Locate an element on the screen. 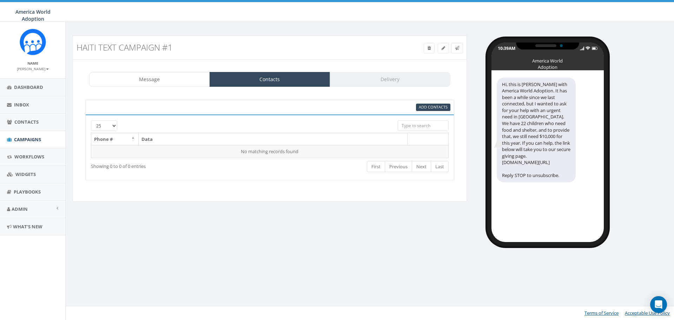 This screenshot has height=320, width=674. input: Type to search is located at coordinates (423, 126).